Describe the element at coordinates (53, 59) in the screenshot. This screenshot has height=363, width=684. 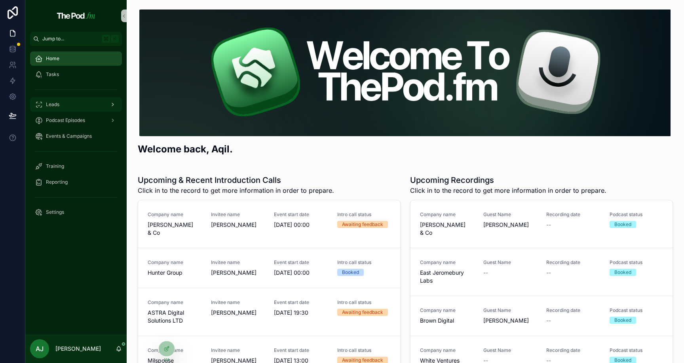
I see `span: Home` at that location.